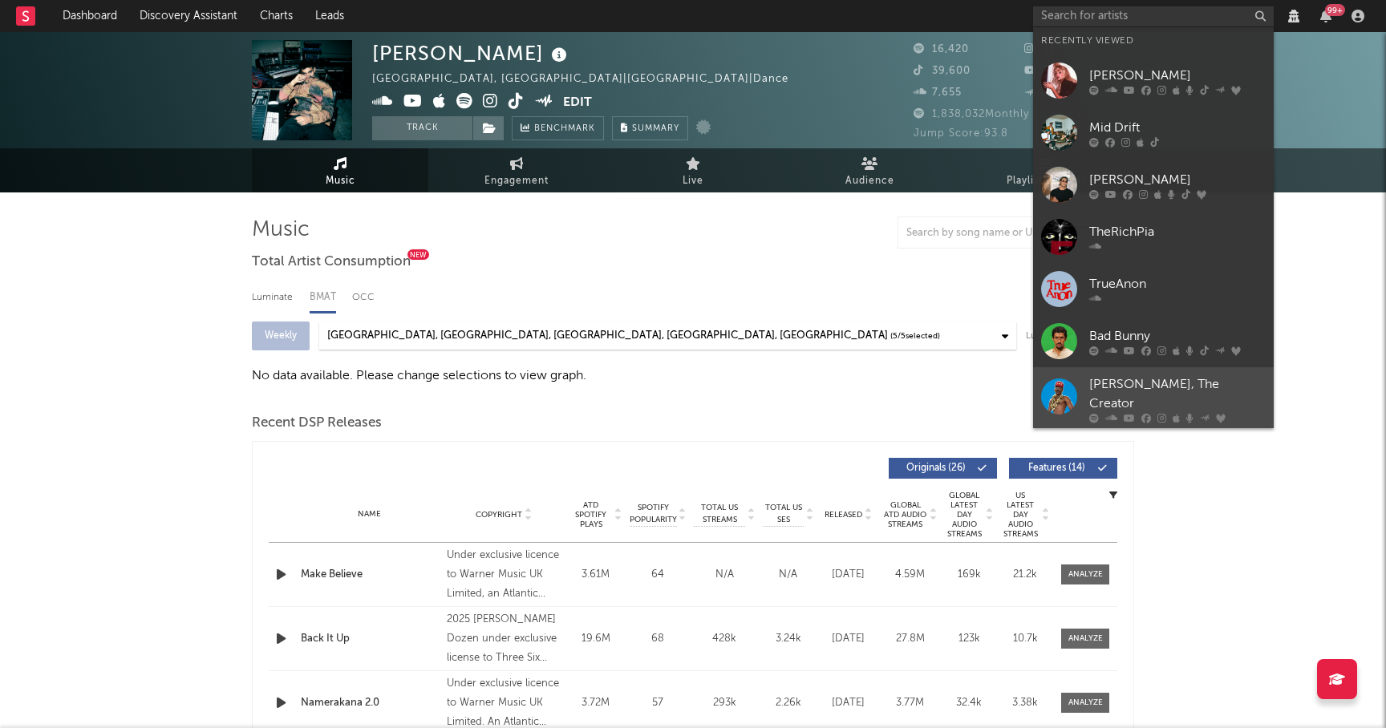 This screenshot has height=728, width=1386. What do you see at coordinates (1153, 289) in the screenshot?
I see `a: TrueAnon` at bounding box center [1153, 289].